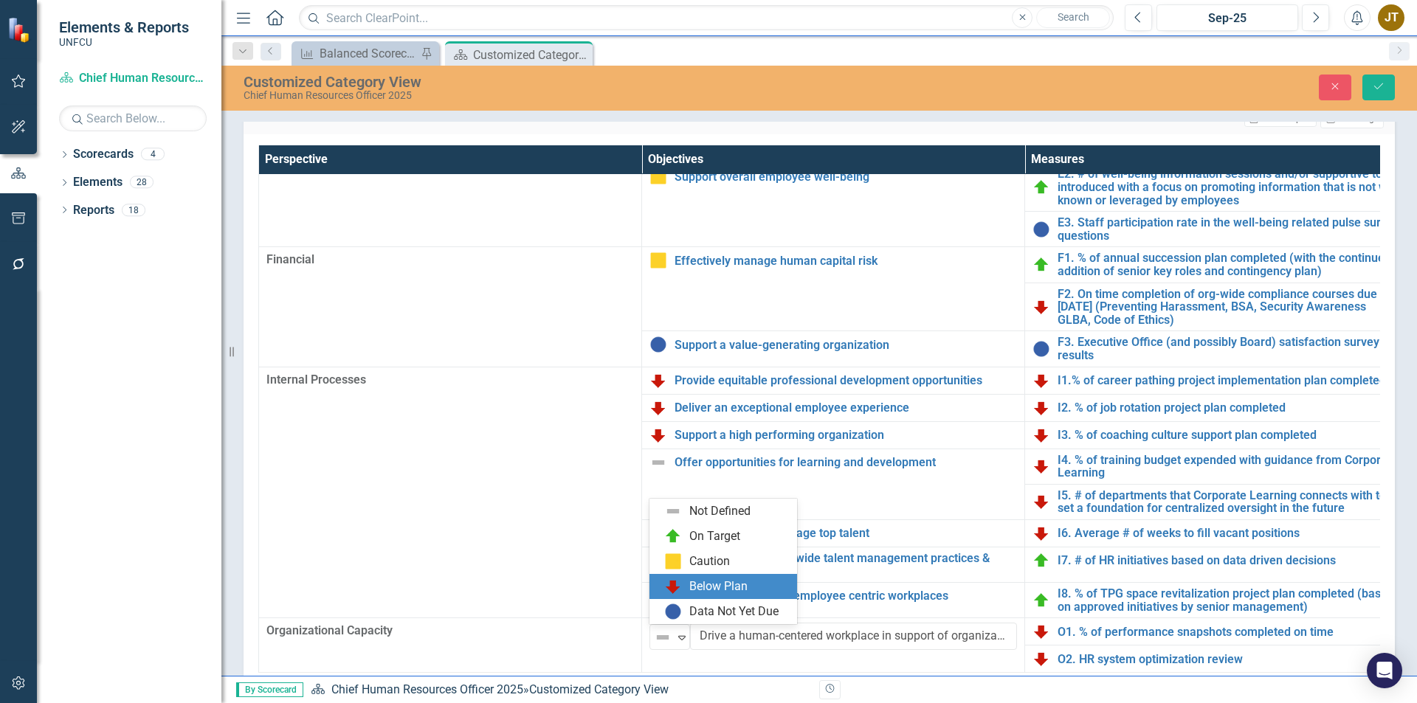 The width and height of the screenshot is (1417, 703). Describe the element at coordinates (566, 95) in the screenshot. I see `div: Chief Human Resources Officer 2025` at that location.